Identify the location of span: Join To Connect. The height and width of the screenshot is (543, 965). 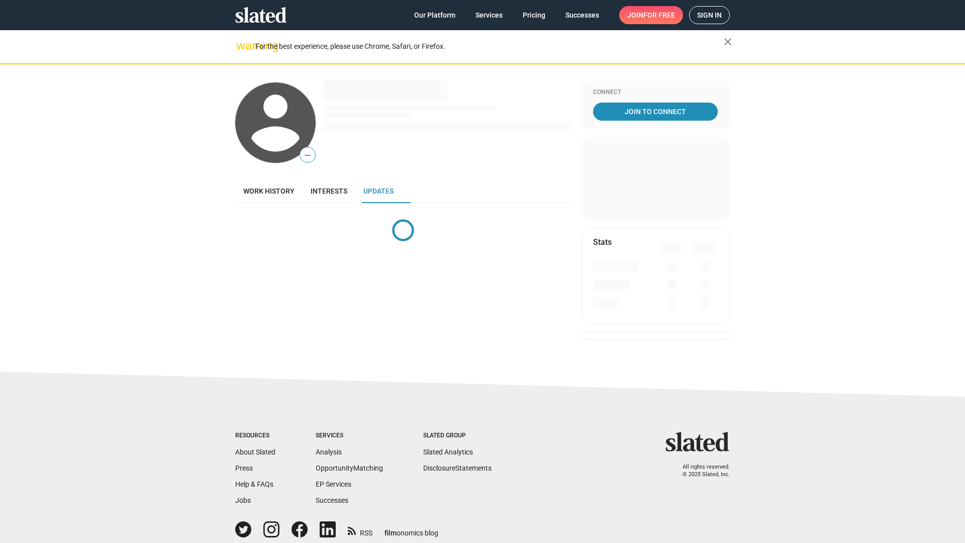
(655, 112).